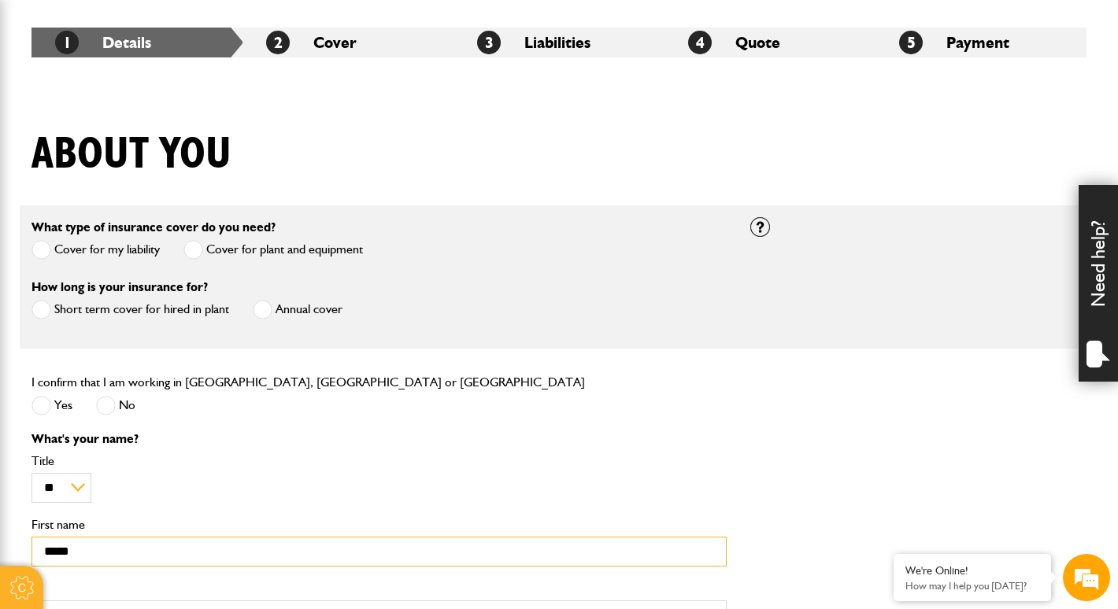 Image resolution: width=1118 pixels, height=609 pixels. What do you see at coordinates (52, 405) in the screenshot?
I see `label: Yes` at bounding box center [52, 405].